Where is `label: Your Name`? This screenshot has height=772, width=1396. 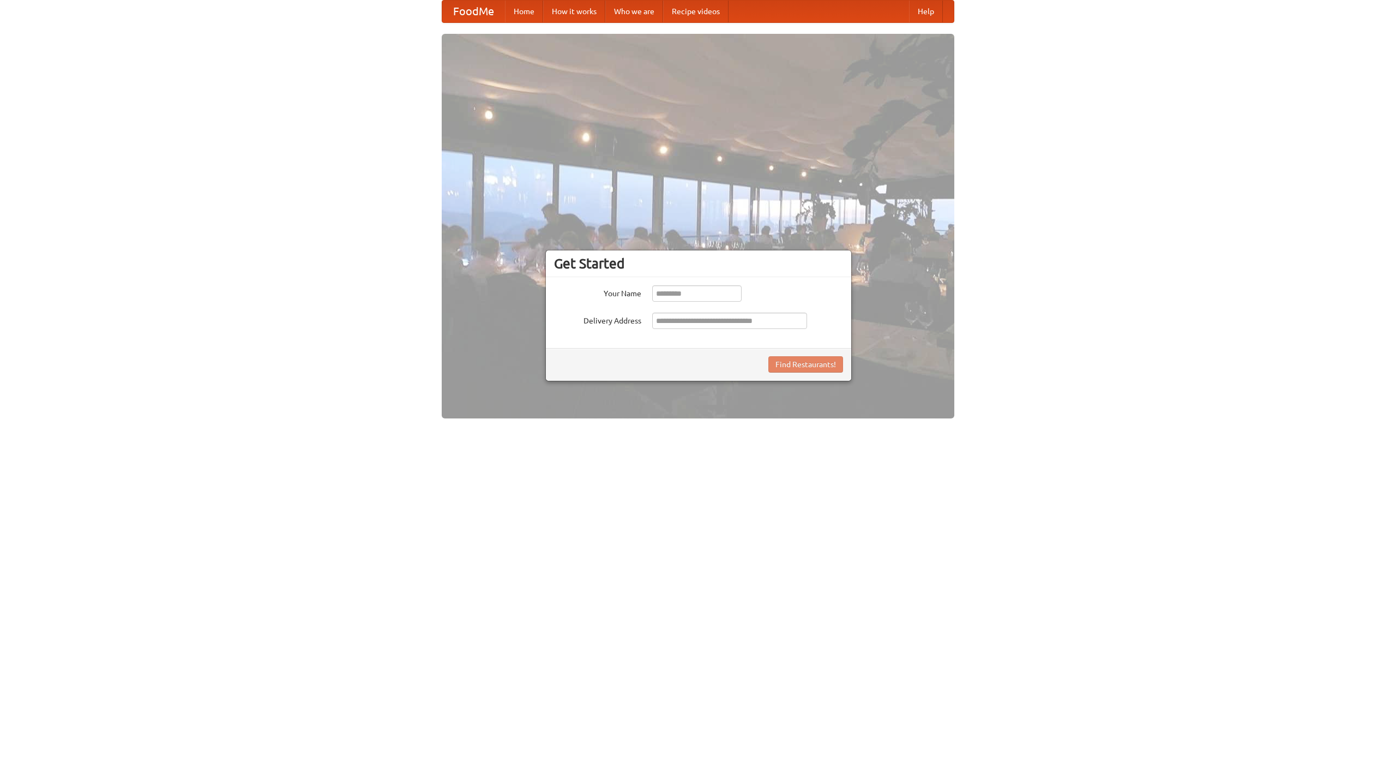
label: Your Name is located at coordinates (598, 292).